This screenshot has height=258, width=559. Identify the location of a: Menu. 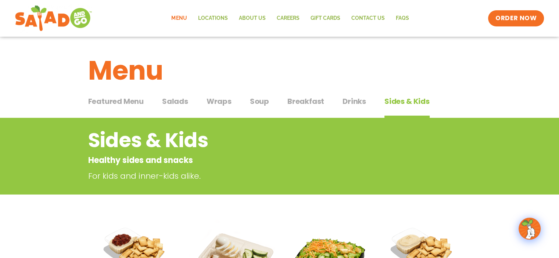
(179, 18).